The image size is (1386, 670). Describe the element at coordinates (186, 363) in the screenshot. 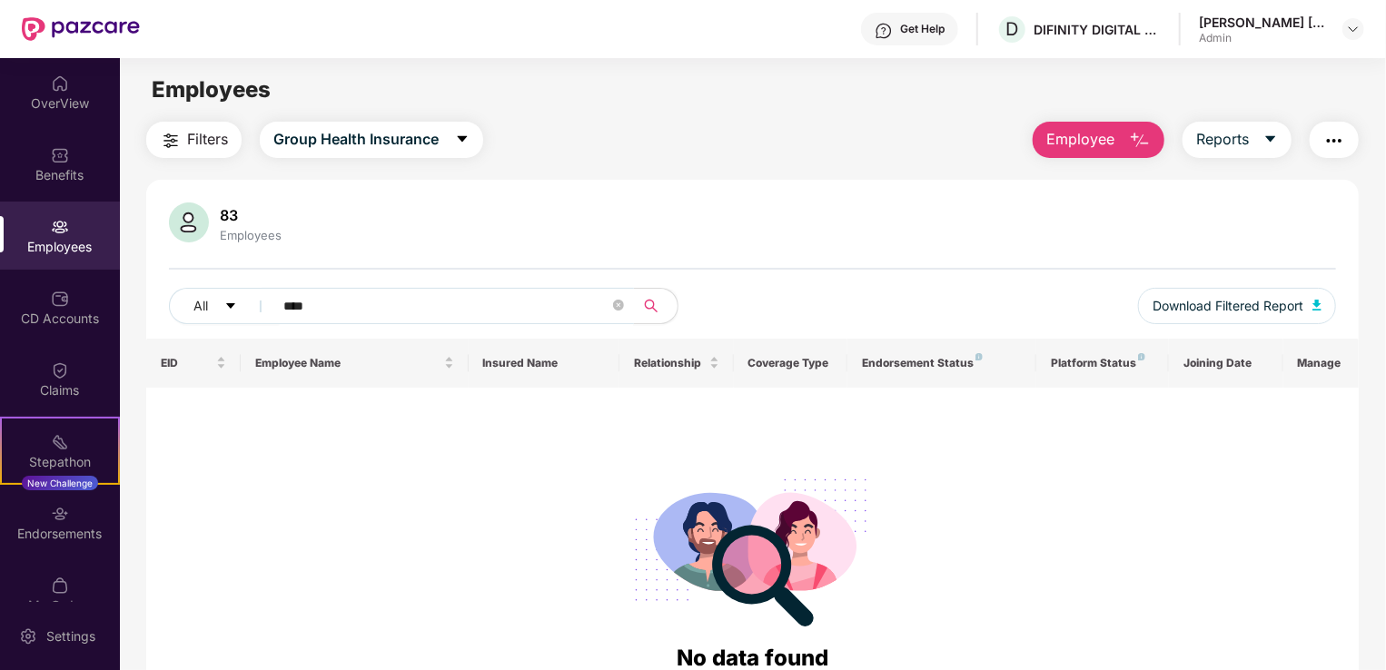

I see `span: EID` at that location.